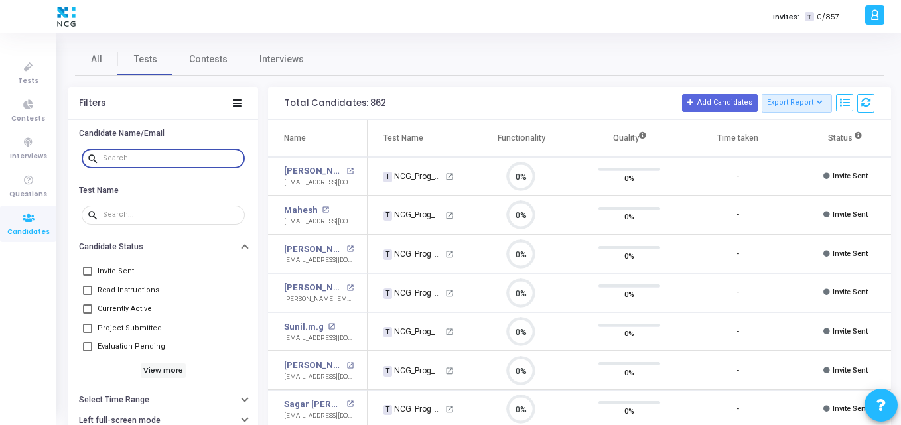  Describe the element at coordinates (131, 347) in the screenshot. I see `span: Evaluation Pending` at that location.